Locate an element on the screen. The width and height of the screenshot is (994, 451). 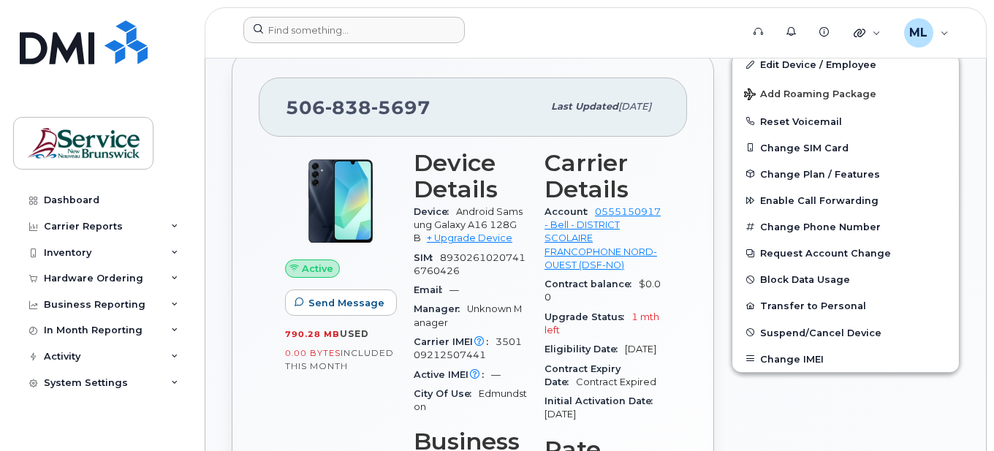
span: Eligibility Date is located at coordinates (585, 349).